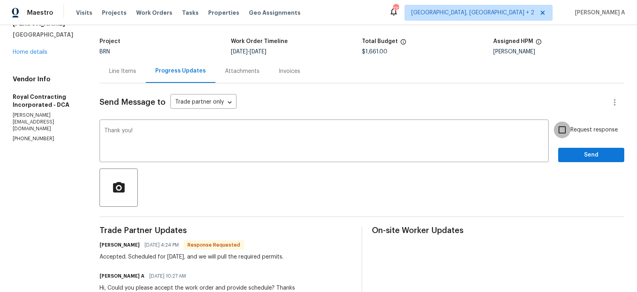  Describe the element at coordinates (180, 71) in the screenshot. I see `div: Progress Updates` at that location.